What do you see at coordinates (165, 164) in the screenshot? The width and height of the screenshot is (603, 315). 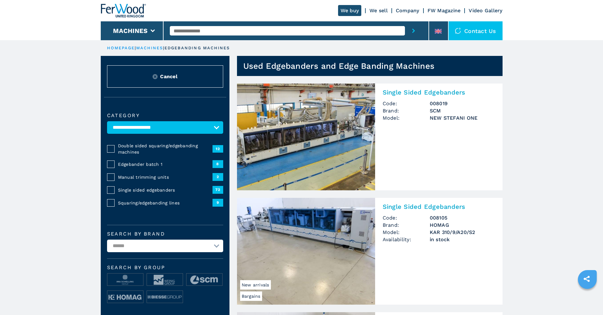 I see `span: Edgebander batch 1` at bounding box center [165, 164].